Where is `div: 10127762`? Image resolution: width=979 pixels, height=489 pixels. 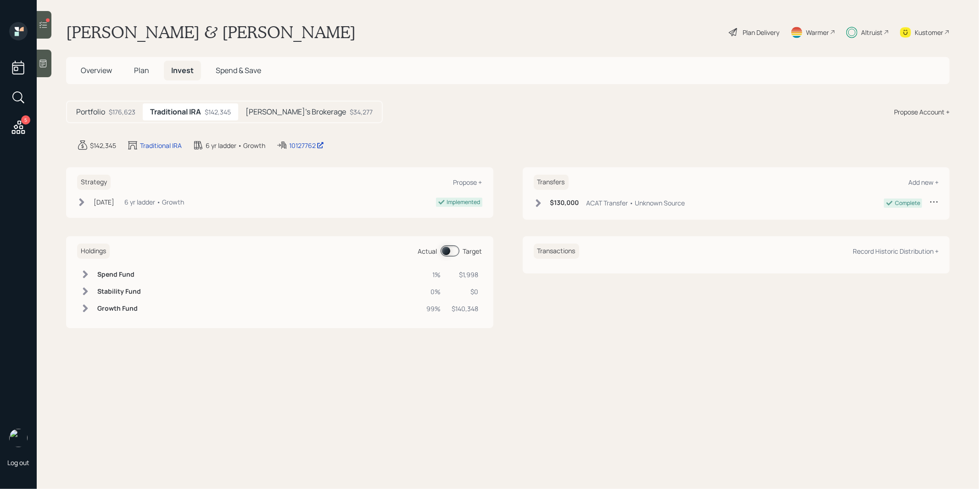 div: 10127762 is located at coordinates (307, 145).